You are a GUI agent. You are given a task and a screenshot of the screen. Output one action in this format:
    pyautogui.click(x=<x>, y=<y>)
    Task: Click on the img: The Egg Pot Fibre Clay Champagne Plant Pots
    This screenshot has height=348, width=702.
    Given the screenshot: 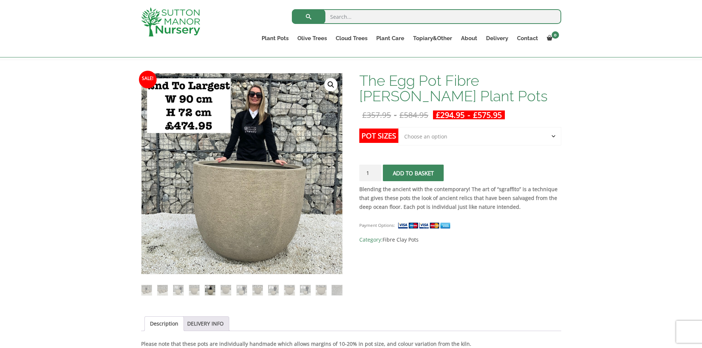 What is the action you would take?
    pyautogui.click(x=147, y=290)
    